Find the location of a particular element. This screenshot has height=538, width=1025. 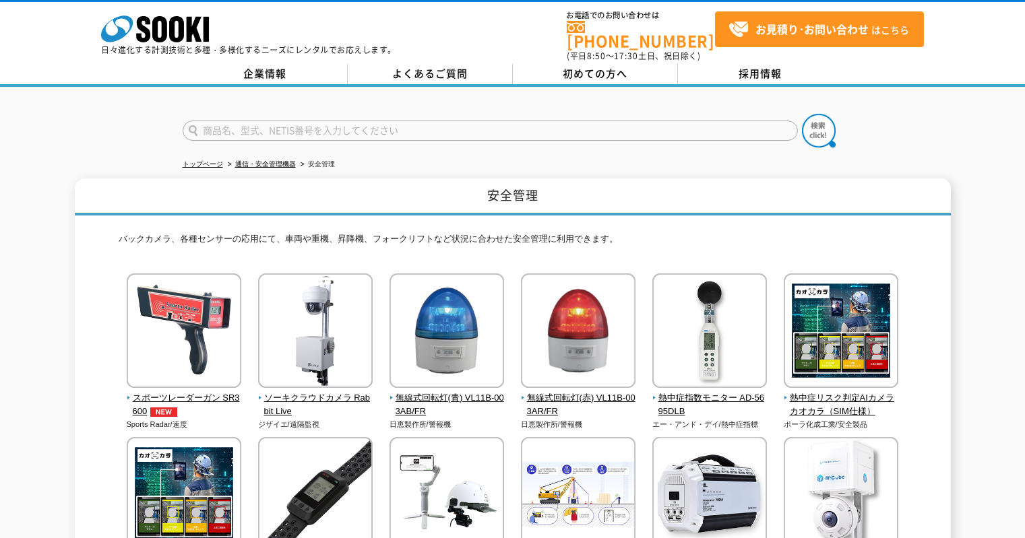

span: 熱中症指数モニター AD-5695DLB is located at coordinates (709, 406).